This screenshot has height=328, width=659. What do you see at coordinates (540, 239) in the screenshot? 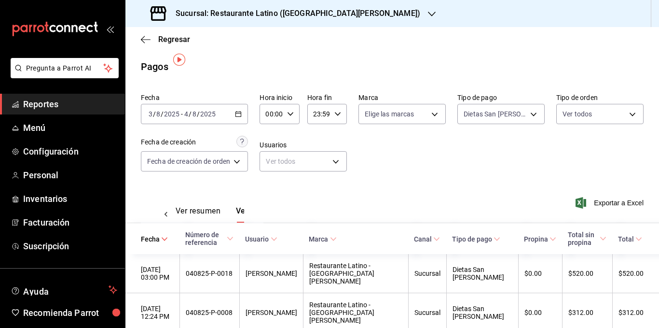
I see `span: Propina` at bounding box center [540, 239].